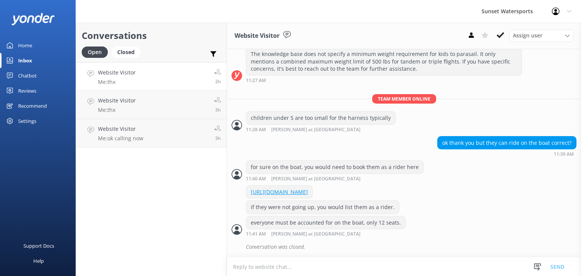 Image resolution: width=581 pixels, height=276 pixels. What do you see at coordinates (411, 247) in the screenshot?
I see `div: Conversation was closed.` at bounding box center [411, 247].